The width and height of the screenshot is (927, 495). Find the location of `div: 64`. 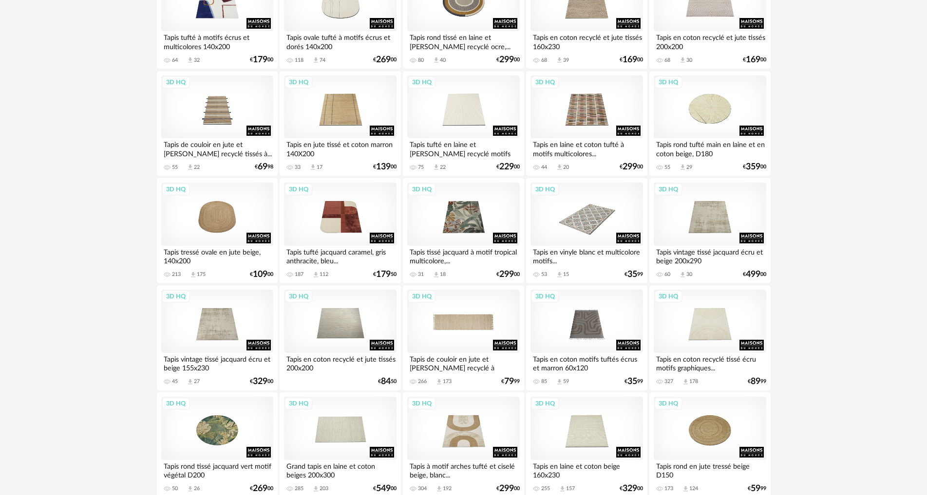

div: 64 is located at coordinates (175, 60).